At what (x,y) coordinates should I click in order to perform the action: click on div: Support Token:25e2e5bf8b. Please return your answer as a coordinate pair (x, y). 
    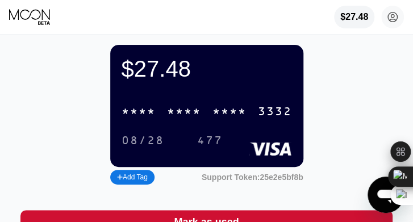
    Looking at the image, I should click on (252, 177).